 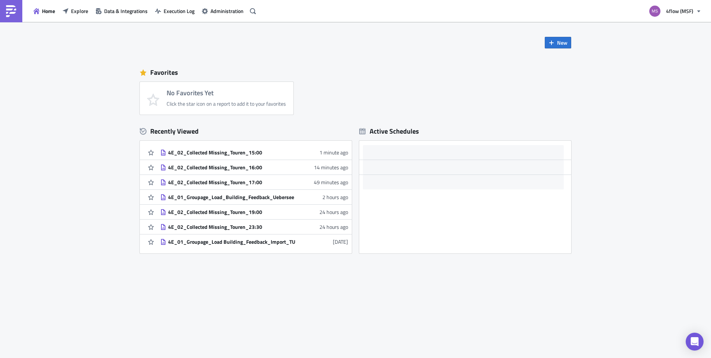 What do you see at coordinates (334, 152) in the screenshot?
I see `time: 2025-10-01T13:32:21Z` at bounding box center [334, 152].